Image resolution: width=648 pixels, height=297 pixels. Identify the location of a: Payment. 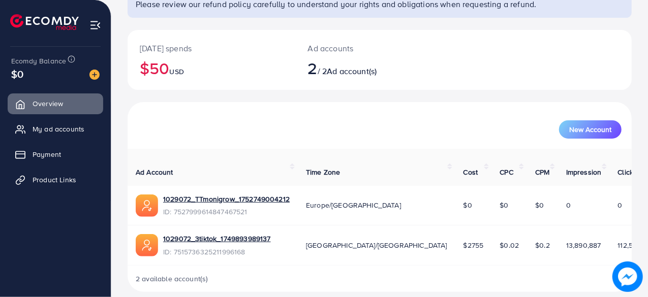
(55, 154).